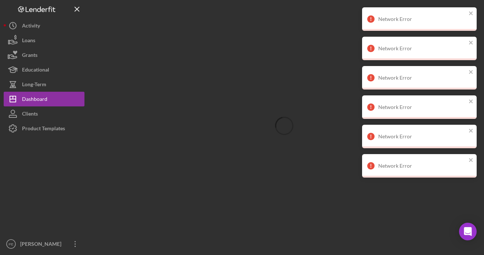 The image size is (484, 255). I want to click on button: Loans, so click(44, 40).